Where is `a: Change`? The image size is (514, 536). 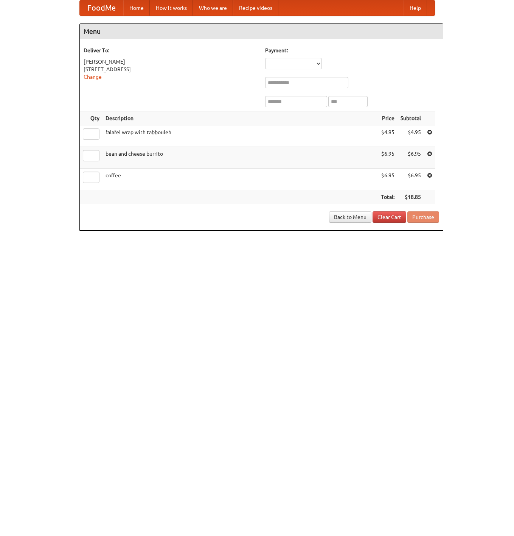 a: Change is located at coordinates (93, 77).